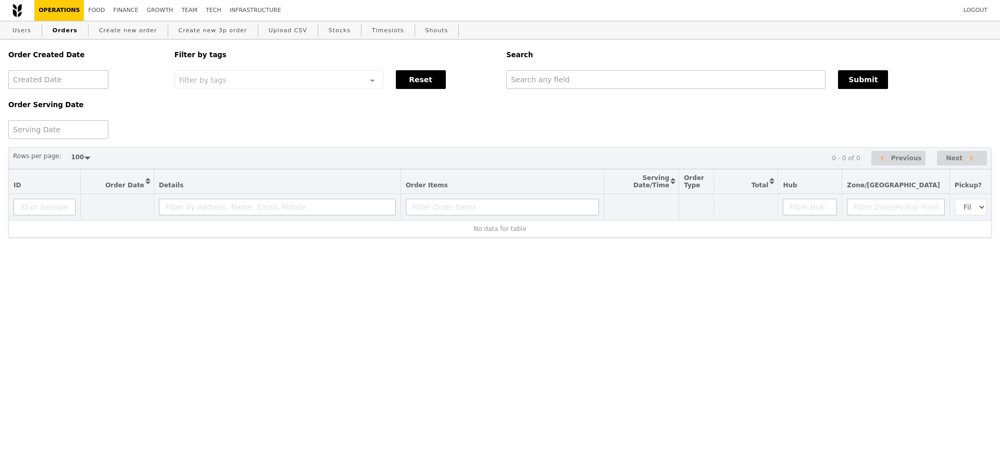 This screenshot has width=1000, height=474. What do you see at coordinates (895, 207) in the screenshot?
I see `input: Filter Zone/Pickup Point` at bounding box center [895, 207].